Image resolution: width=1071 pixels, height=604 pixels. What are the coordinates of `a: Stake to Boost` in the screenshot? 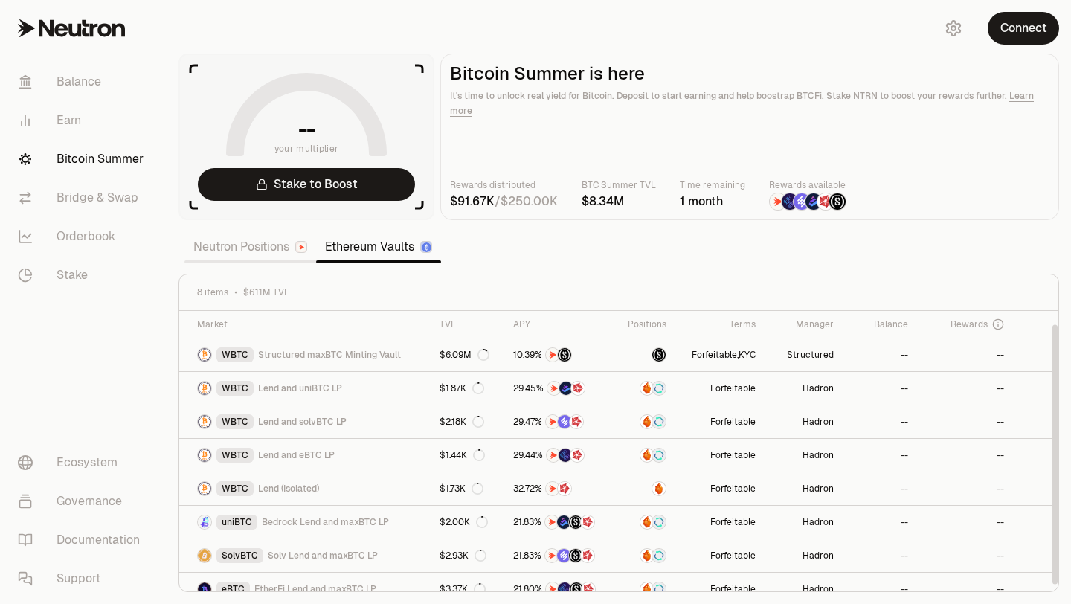 It's located at (306, 184).